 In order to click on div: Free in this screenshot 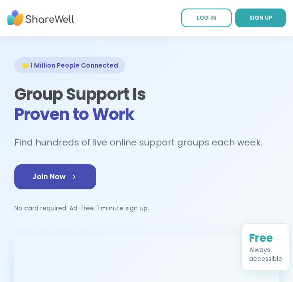, I will do `click(266, 238)`.